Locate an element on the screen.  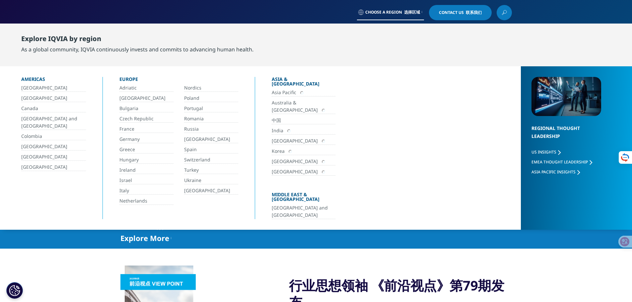
div: Europe is located at coordinates (179, 81).